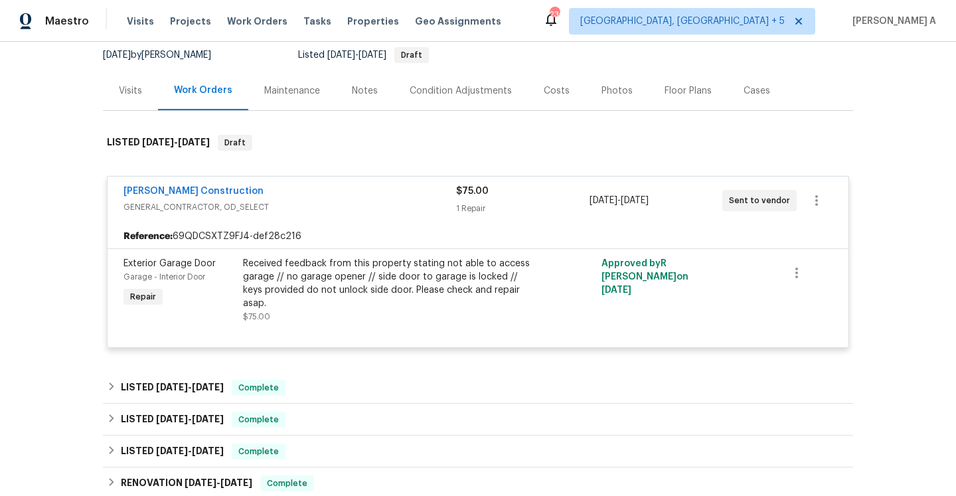 Image resolution: width=956 pixels, height=496 pixels. I want to click on span: Sent to vendor, so click(762, 200).